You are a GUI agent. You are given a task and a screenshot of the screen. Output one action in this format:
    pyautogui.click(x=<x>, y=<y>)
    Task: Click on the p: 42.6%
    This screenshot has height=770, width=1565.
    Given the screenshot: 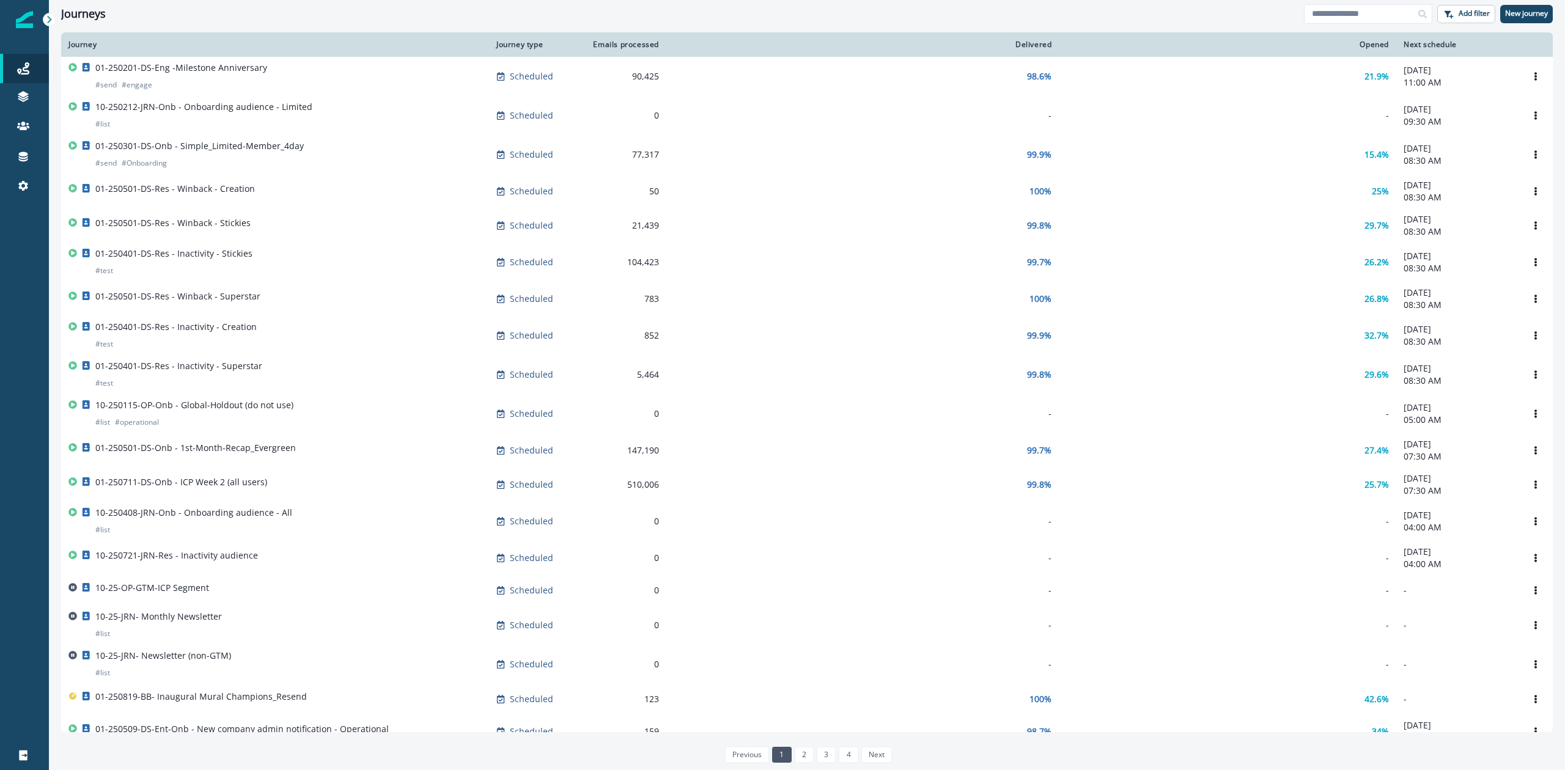 What is the action you would take?
    pyautogui.click(x=1377, y=700)
    